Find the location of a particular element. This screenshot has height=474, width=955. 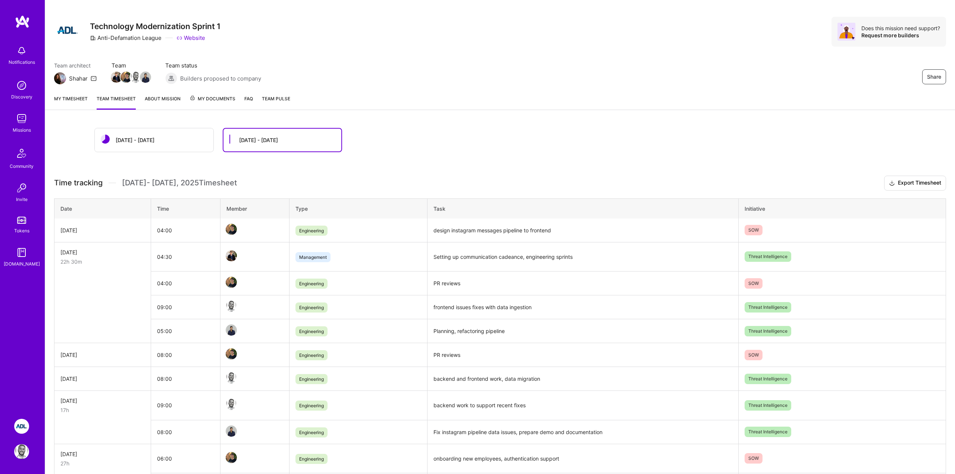

div: Anti-Defamation League is located at coordinates (126, 38).